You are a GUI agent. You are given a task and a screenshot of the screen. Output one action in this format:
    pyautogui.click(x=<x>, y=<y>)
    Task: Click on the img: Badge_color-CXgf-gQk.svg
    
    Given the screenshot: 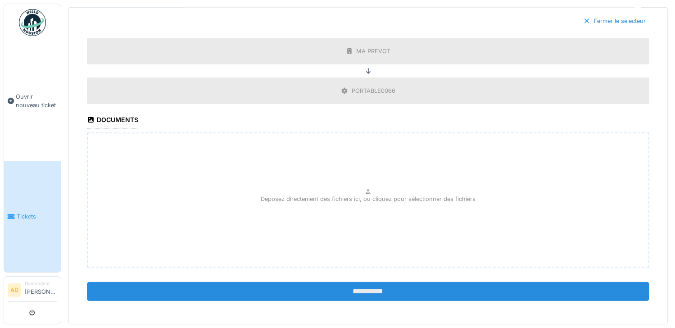 What is the action you would take?
    pyautogui.click(x=32, y=23)
    